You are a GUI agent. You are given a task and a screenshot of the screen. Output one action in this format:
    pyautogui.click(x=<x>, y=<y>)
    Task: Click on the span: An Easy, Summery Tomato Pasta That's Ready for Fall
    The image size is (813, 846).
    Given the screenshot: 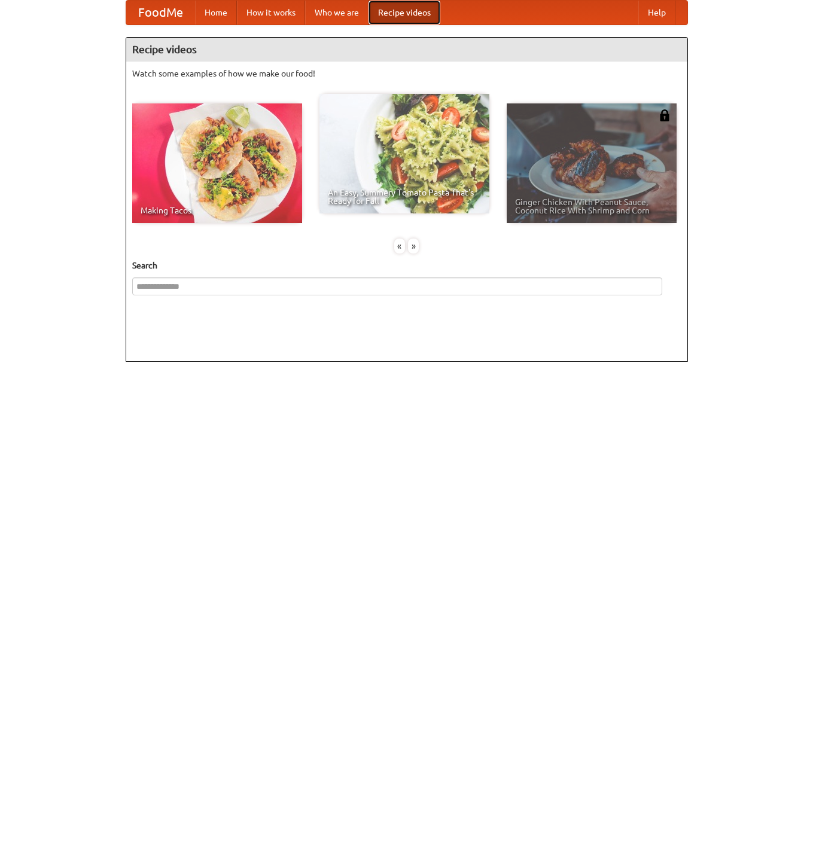 What is the action you would take?
    pyautogui.click(x=404, y=197)
    